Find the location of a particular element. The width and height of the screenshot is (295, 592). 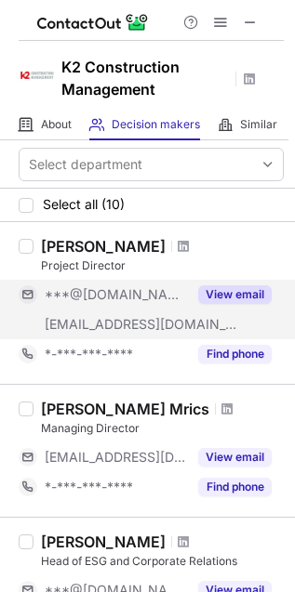

span: About is located at coordinates (56, 125).